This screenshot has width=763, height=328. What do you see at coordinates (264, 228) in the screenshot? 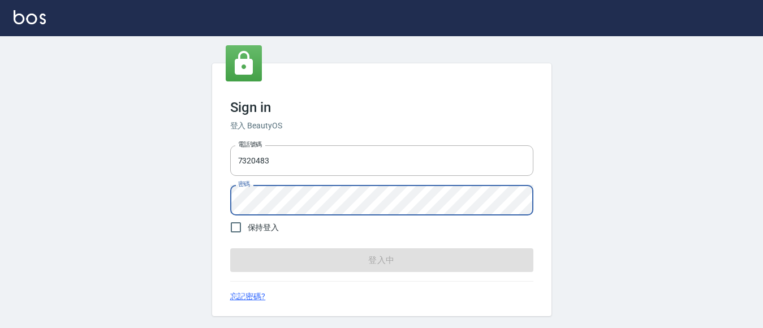
I see `span: 保持登入` at bounding box center [264, 228].